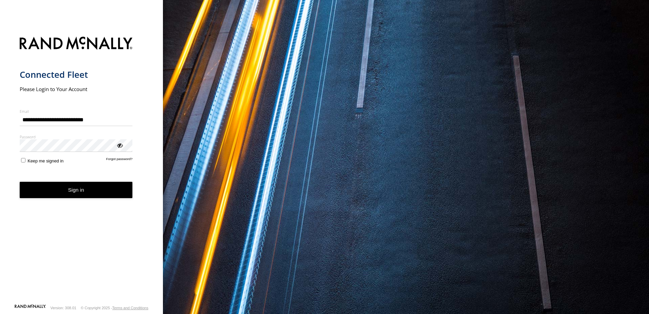 The image size is (649, 314). I want to click on h2: Please Login to Your Account, so click(76, 89).